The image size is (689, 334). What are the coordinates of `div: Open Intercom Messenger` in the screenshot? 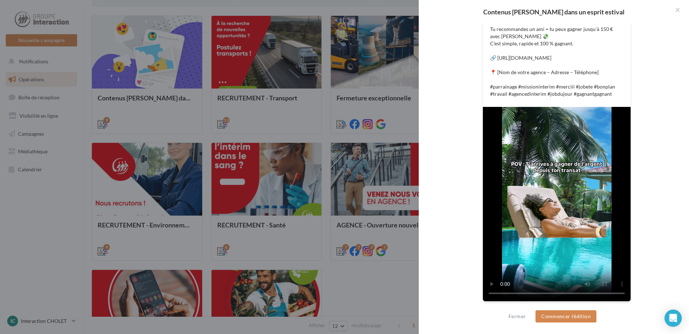 It's located at (673, 319).